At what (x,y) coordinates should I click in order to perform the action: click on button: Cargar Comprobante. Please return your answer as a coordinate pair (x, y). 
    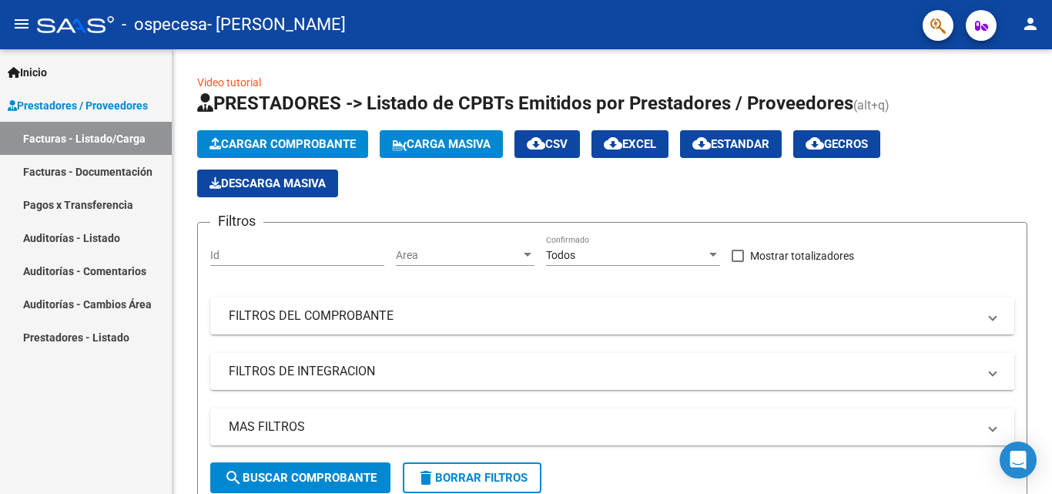
    Looking at the image, I should click on (283, 144).